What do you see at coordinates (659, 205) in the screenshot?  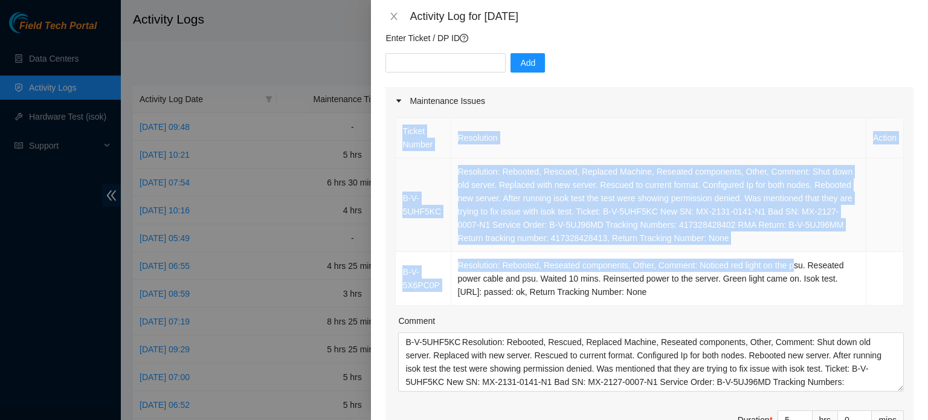 I see `td: Resolution: Rebooted, Rescued, Replaced Machine, Reseated components, Other, Comment: Shut down o...` at bounding box center [659, 205].